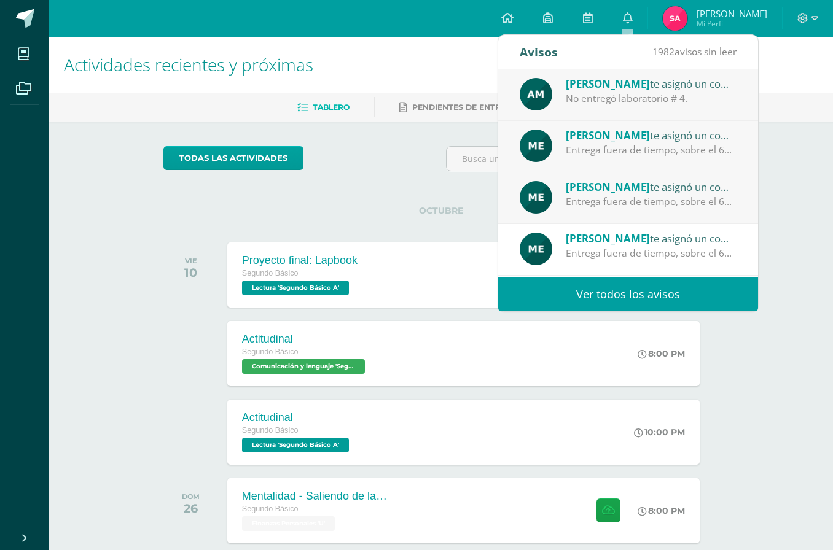 The width and height of the screenshot is (833, 550). I want to click on span: Comunicación y lenguaje 'Segundo Básico A', so click(303, 367).